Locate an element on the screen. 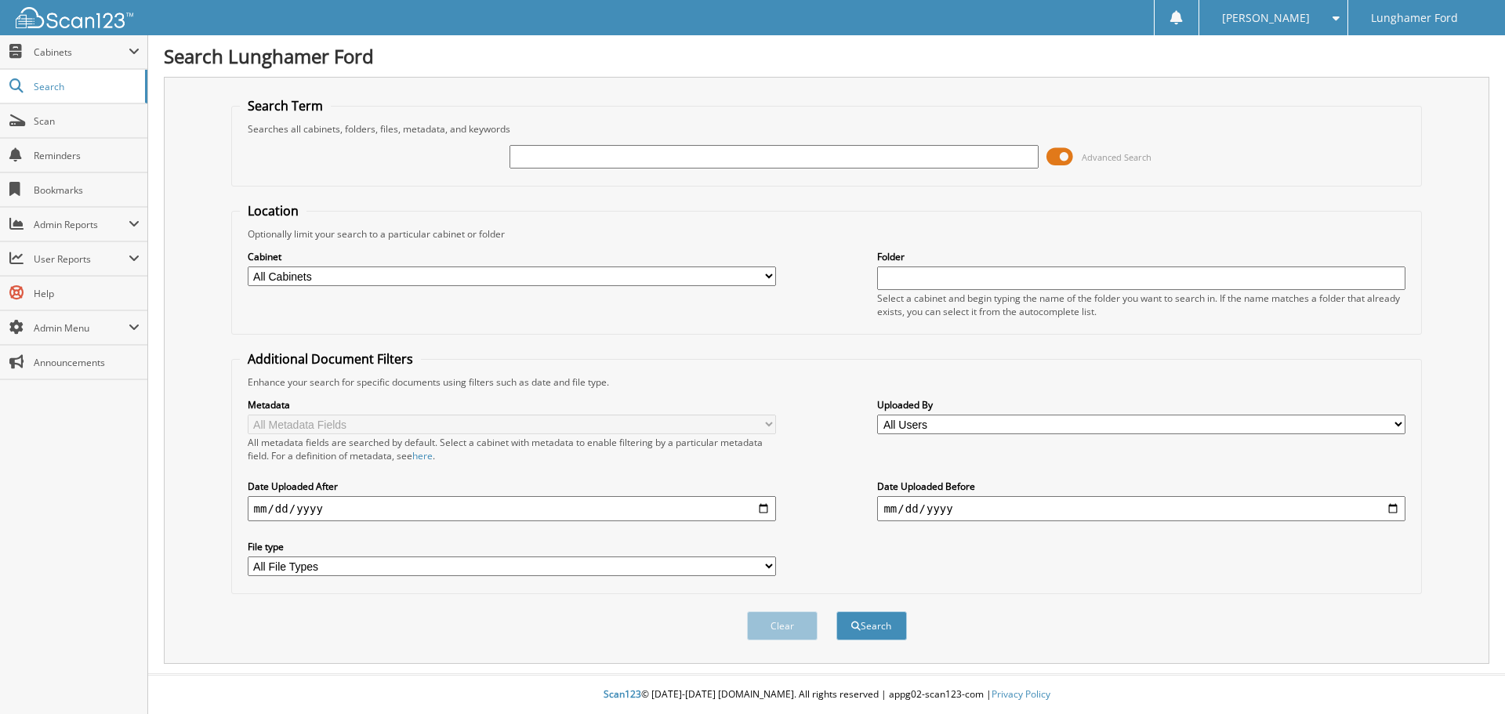  span: Announcements is located at coordinates (86, 362).